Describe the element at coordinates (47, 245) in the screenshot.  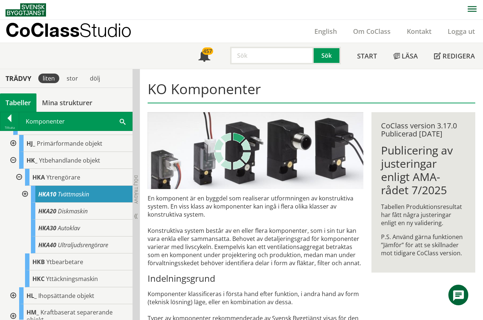
I see `span: HKA40` at that location.